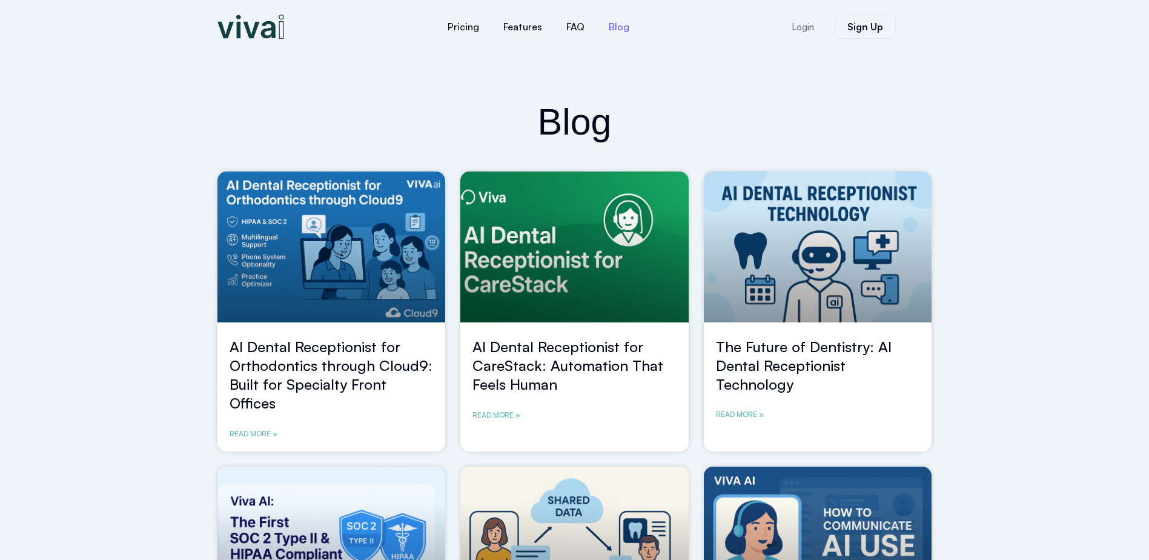 This screenshot has height=560, width=1149. Describe the element at coordinates (865, 27) in the screenshot. I see `a: Sign Up` at that location.